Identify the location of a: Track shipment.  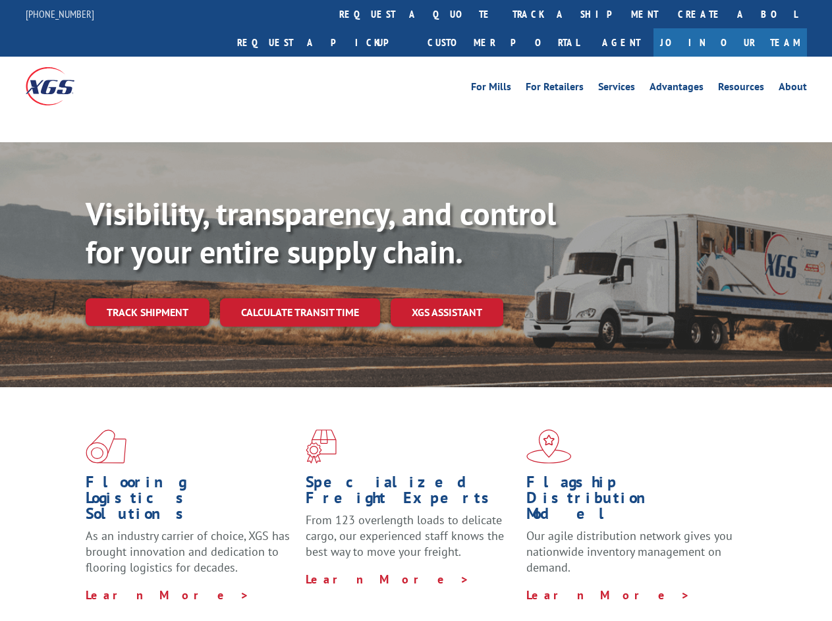
(148, 312).